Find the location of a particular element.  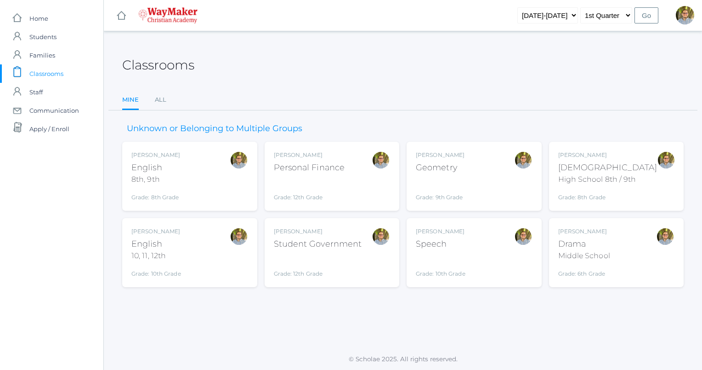

span: Classrooms is located at coordinates (46, 74).